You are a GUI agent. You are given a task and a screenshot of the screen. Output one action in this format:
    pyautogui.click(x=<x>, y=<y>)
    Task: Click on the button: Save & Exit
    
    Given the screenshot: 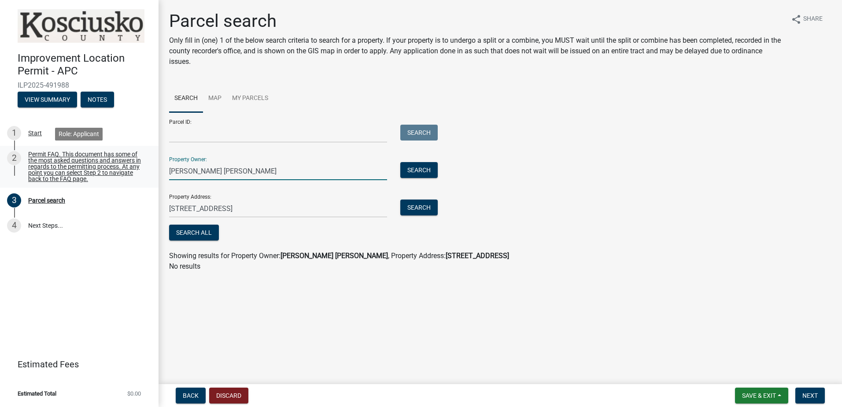 What is the action you would take?
    pyautogui.click(x=761, y=395)
    